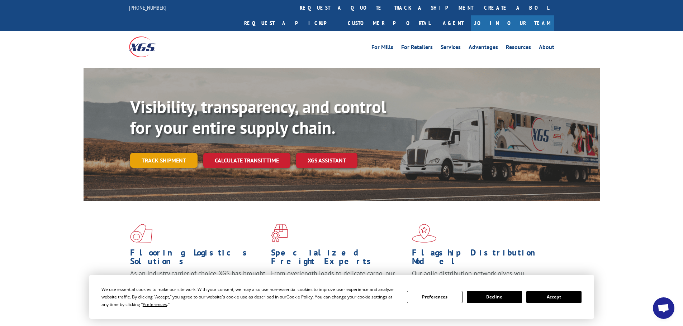 The height and width of the screenshot is (326, 683). I want to click on a: Services, so click(450, 48).